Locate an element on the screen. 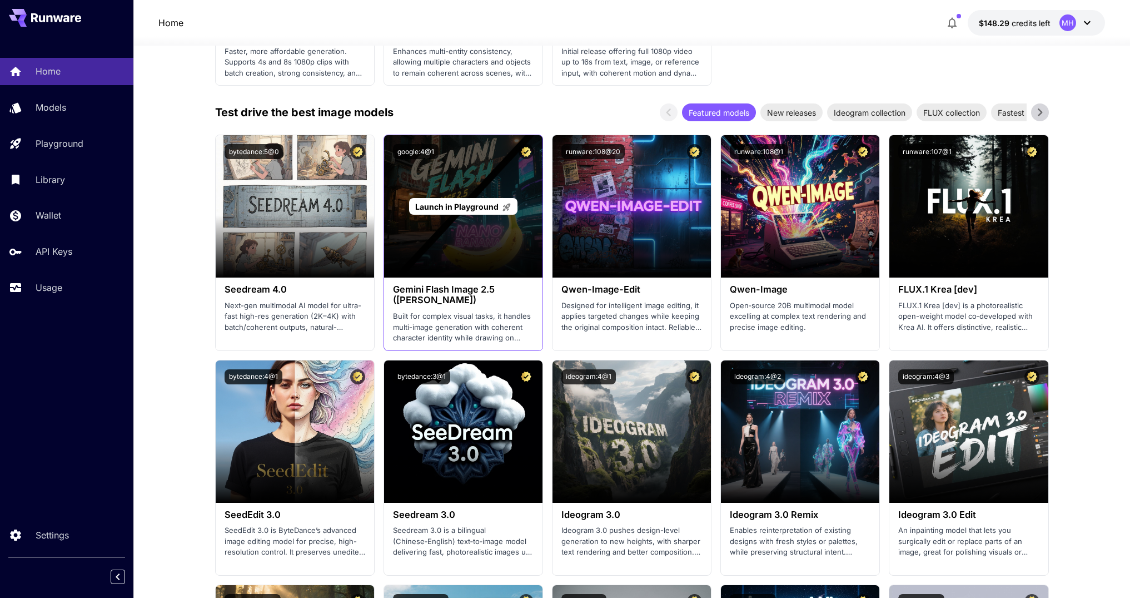  p: FLUX.1 Krea [dev] is a photorealistic open-weight model co‑developed with Krea AI. It offers dist... is located at coordinates (968, 316).